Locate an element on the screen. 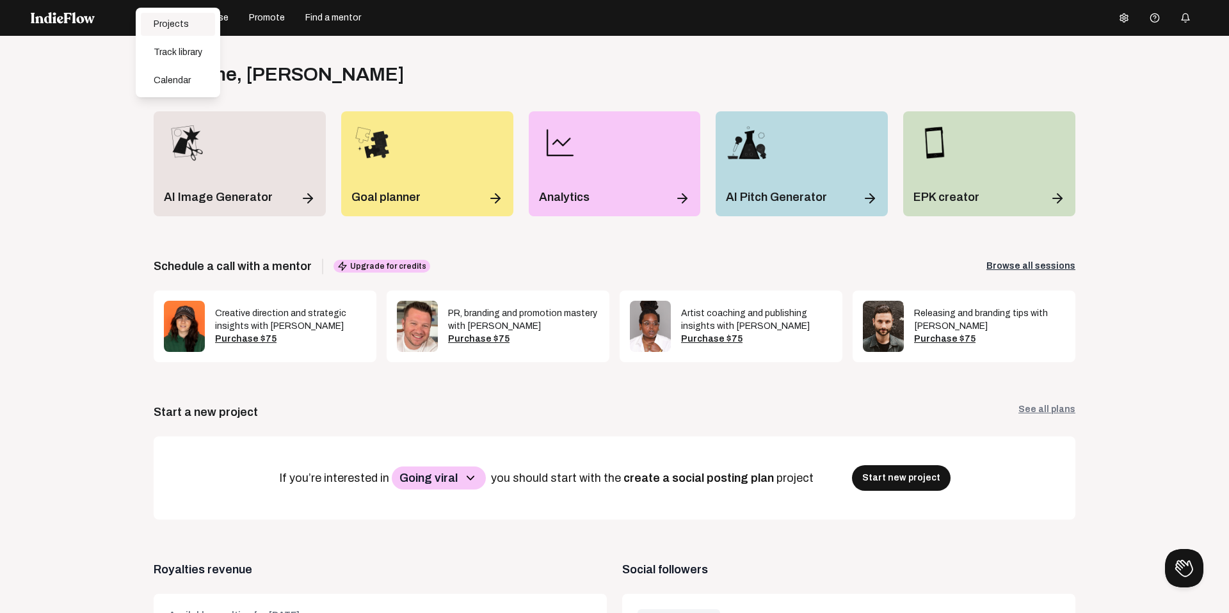 The image size is (1229, 613). p: AI Image Generator is located at coordinates (218, 197).